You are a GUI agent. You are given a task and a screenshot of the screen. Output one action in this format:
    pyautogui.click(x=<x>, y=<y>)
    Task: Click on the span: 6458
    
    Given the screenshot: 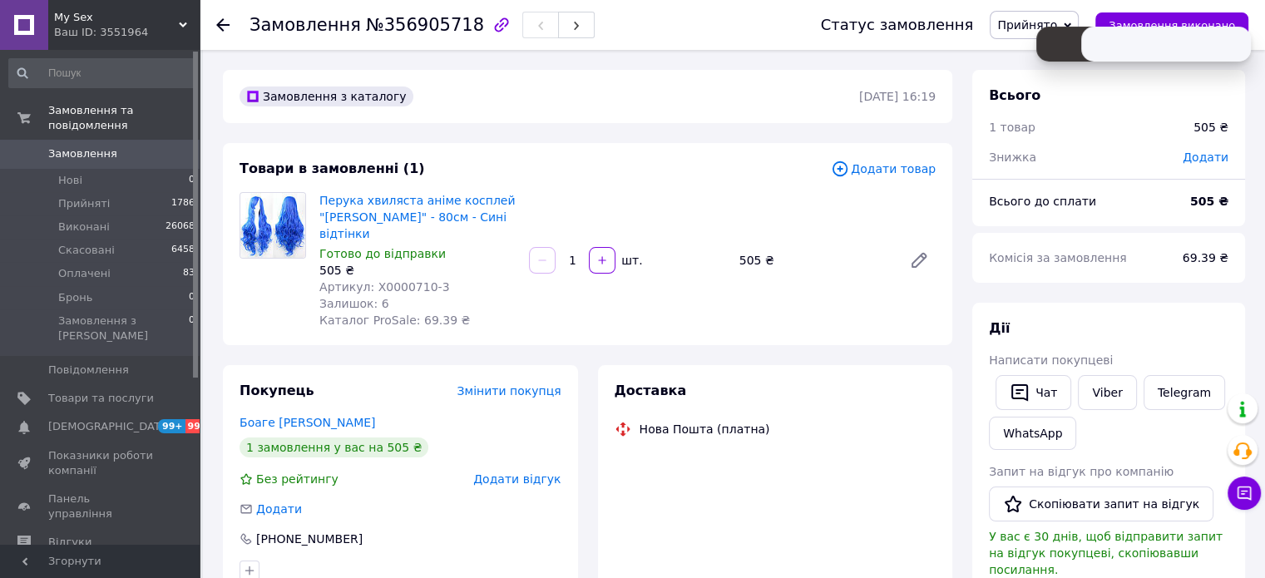 What is the action you would take?
    pyautogui.click(x=183, y=250)
    